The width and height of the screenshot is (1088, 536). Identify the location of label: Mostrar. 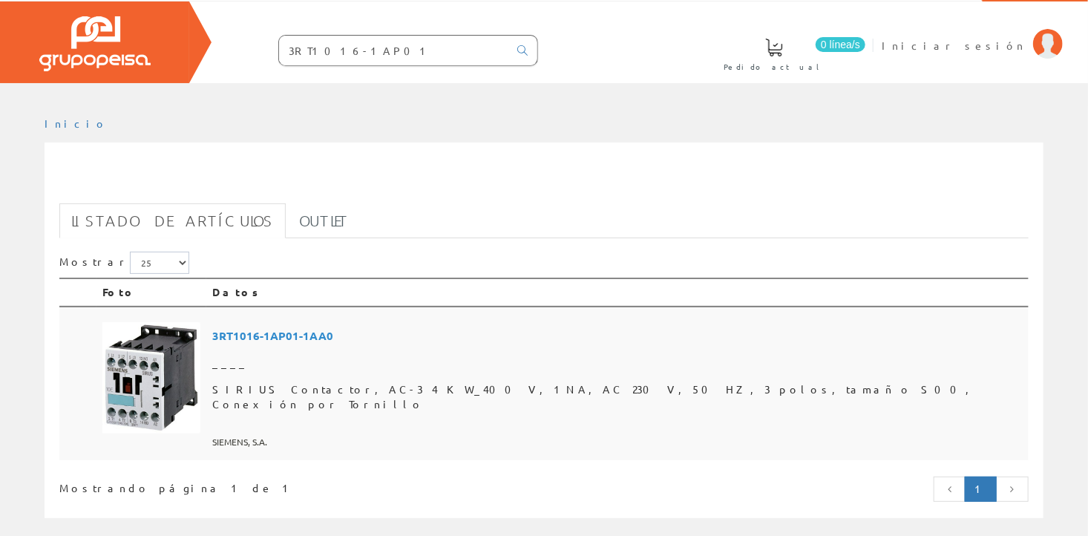
(124, 263).